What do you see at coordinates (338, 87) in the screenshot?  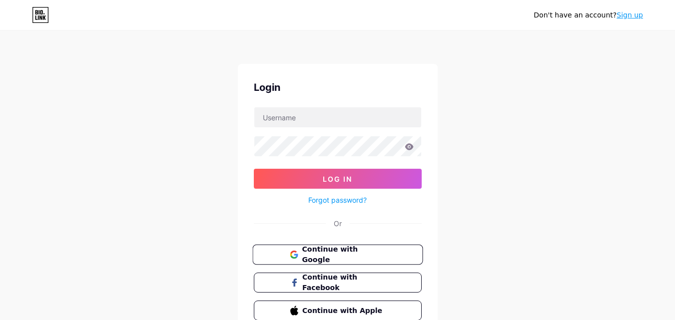 I see `div: Login` at bounding box center [338, 87].